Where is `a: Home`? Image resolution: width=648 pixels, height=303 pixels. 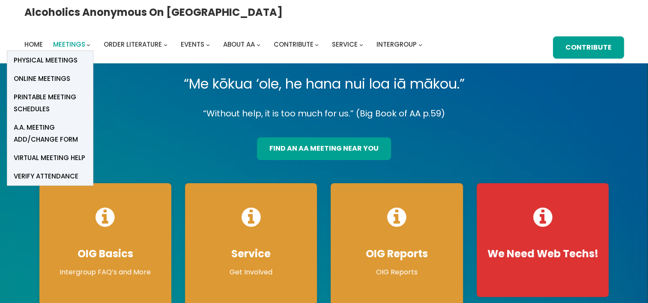 a: Home is located at coordinates (33, 45).